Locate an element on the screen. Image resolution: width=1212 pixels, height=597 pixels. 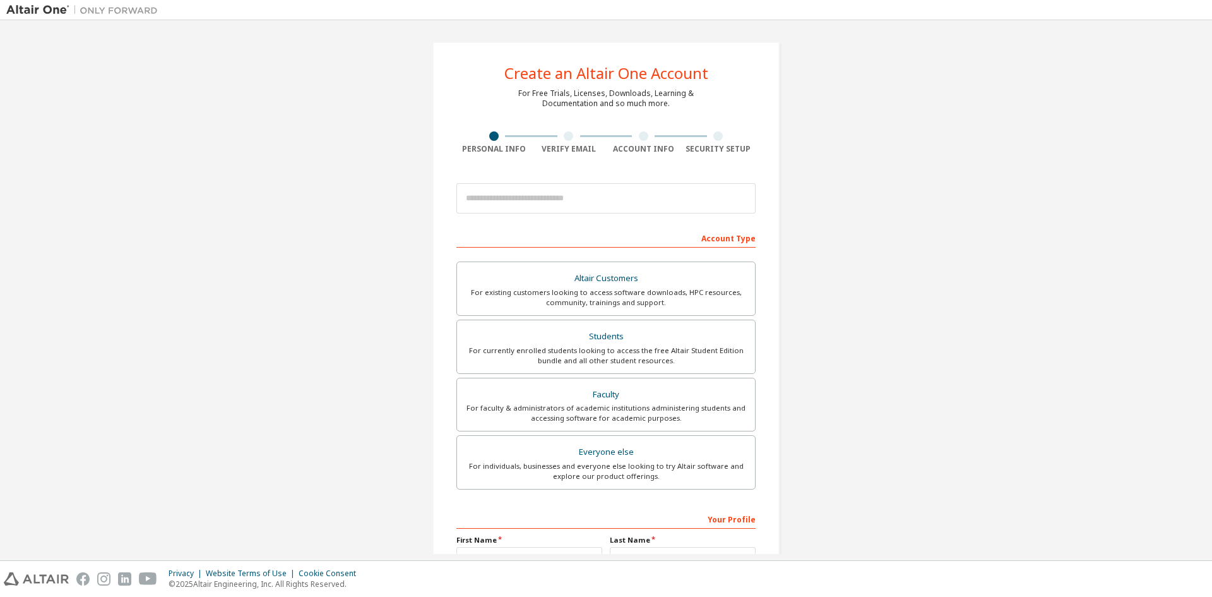
div: Cookie Consent is located at coordinates (331, 573).